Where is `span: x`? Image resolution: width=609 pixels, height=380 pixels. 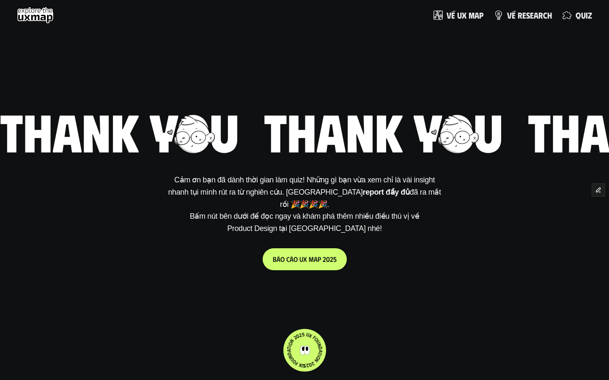 span: x is located at coordinates (464, 15).